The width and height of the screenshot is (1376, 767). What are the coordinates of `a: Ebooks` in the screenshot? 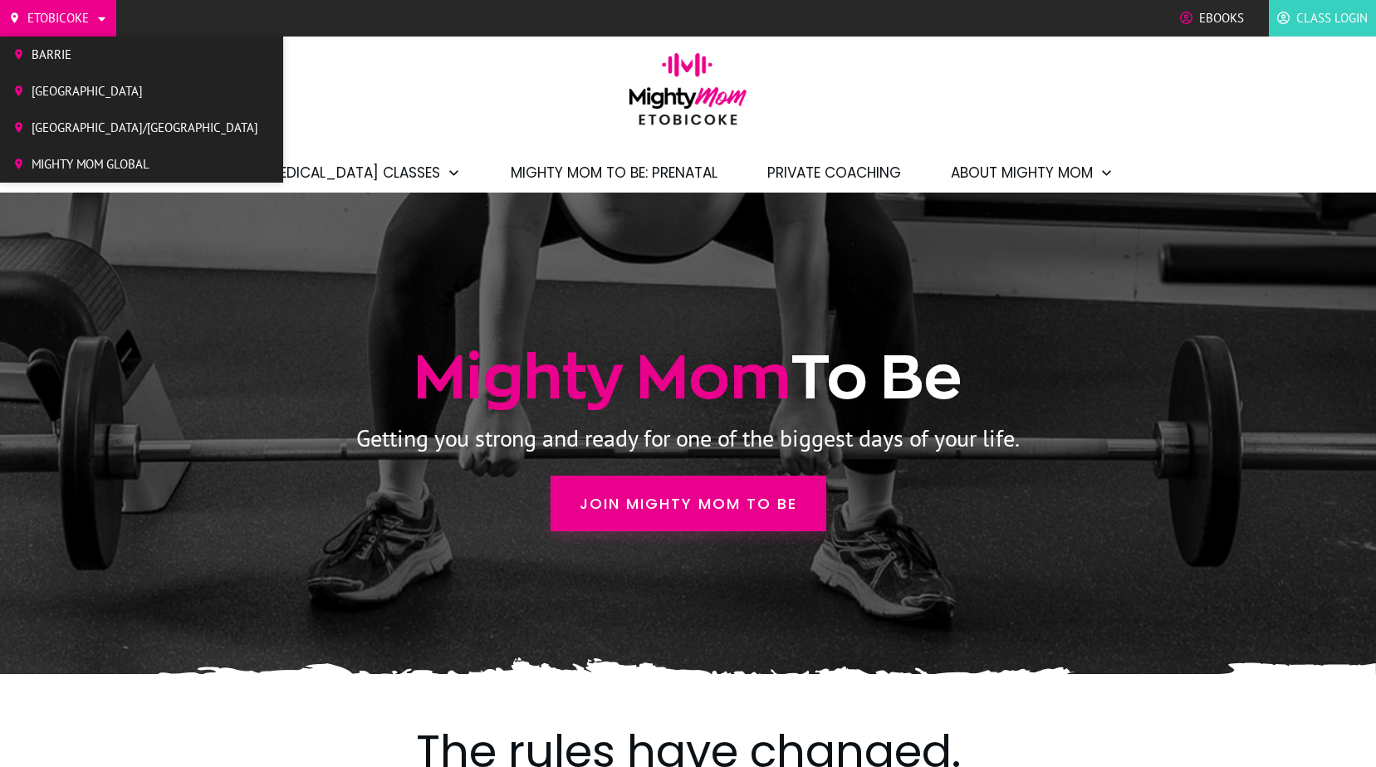 It's located at (1212, 18).